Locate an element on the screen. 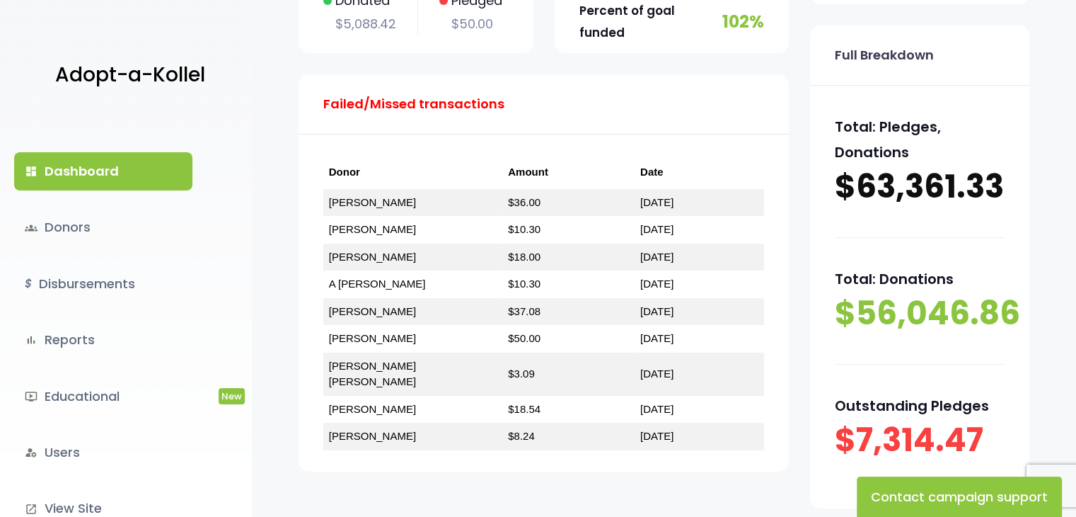 The width and height of the screenshot is (1076, 517). p: Total: Donations is located at coordinates (920, 279).